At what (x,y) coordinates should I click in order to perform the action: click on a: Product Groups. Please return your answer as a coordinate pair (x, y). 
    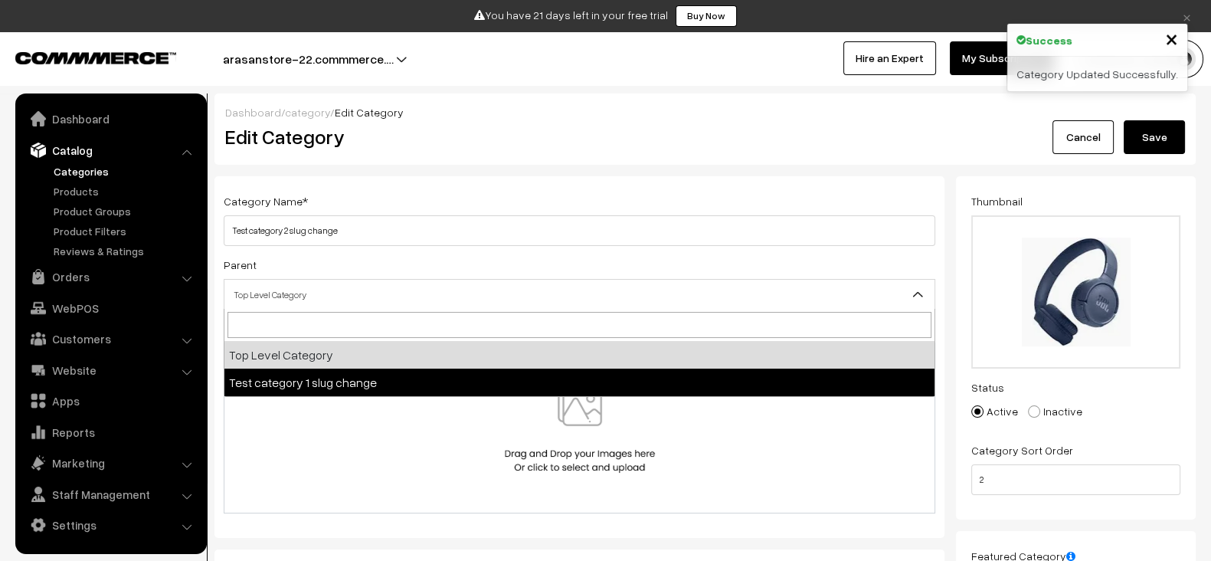
    Looking at the image, I should click on (126, 211).